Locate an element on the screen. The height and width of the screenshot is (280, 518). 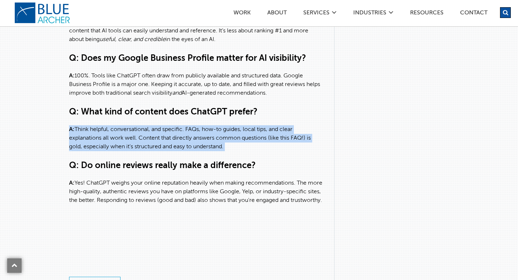
p: Think helpful, conversational, and specific. FAQs, how-to guides, local tips, and clear explanati... is located at coordinates (196, 138).